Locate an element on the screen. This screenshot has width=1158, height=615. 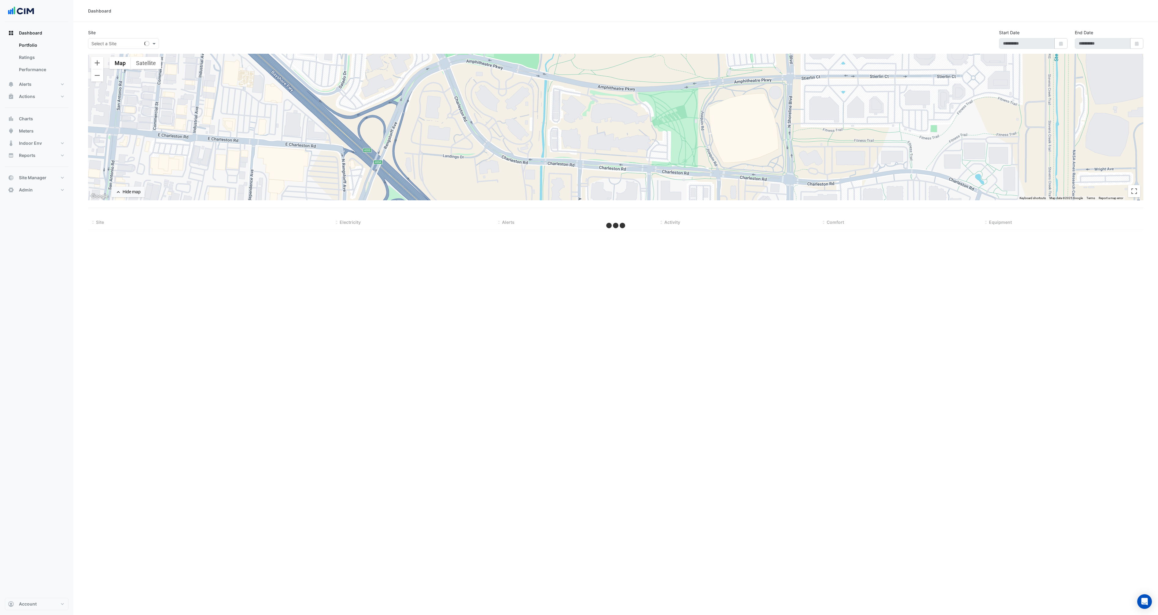
app-icon: Actions is located at coordinates (11, 97).